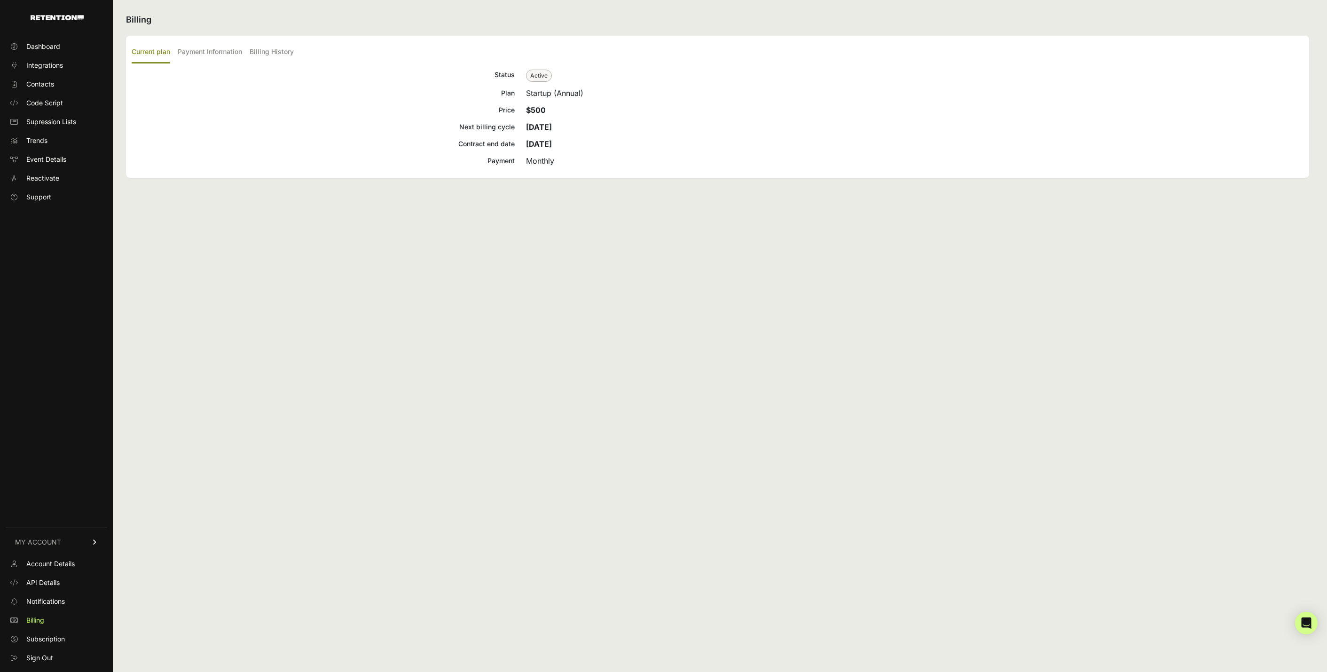 The height and width of the screenshot is (672, 1327). Describe the element at coordinates (56, 47) in the screenshot. I see `a: Dashboard` at that location.